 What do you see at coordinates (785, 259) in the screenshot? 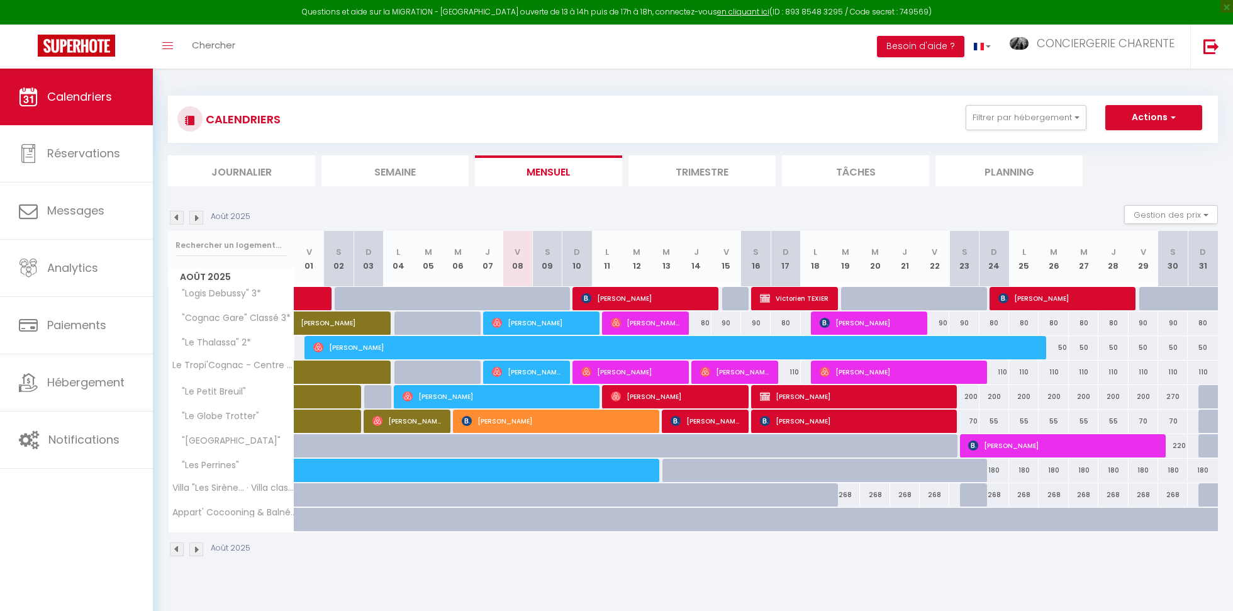
I see `th: 17` at bounding box center [785, 259].